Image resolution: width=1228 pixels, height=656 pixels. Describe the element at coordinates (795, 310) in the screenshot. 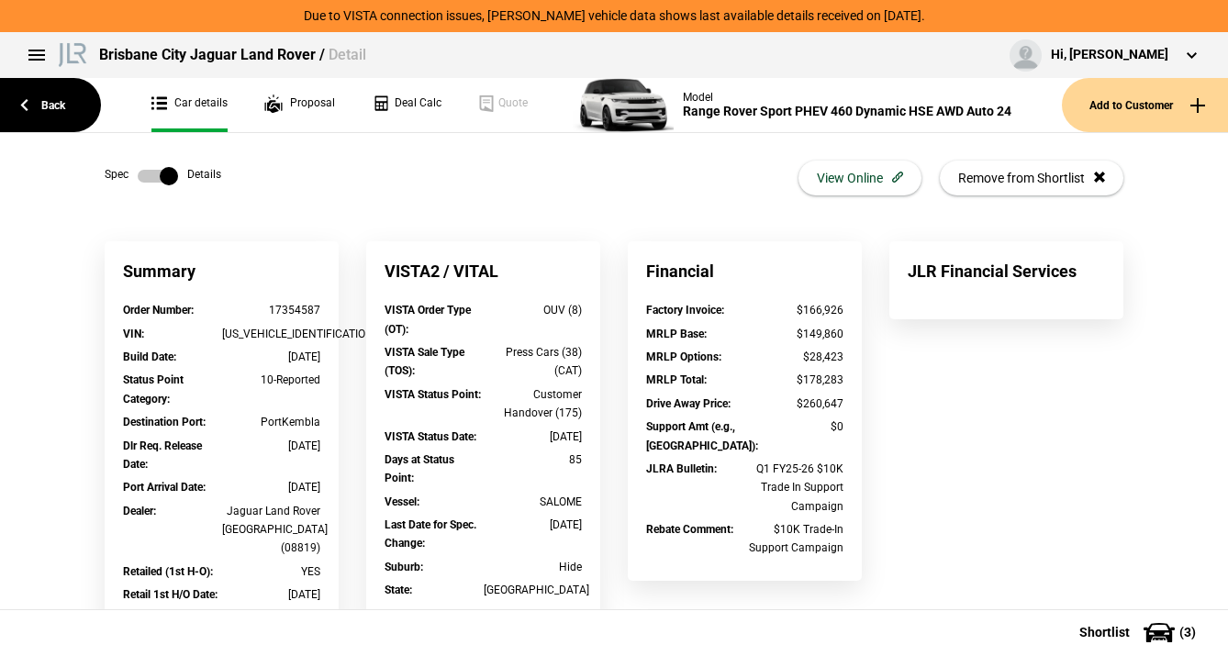

I see `div: $166,926` at that location.